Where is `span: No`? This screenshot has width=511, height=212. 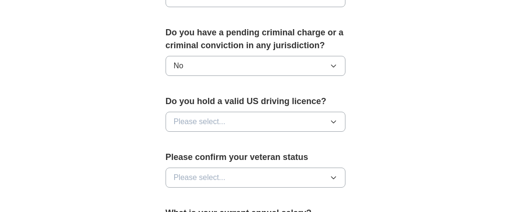 span: No is located at coordinates (178, 66).